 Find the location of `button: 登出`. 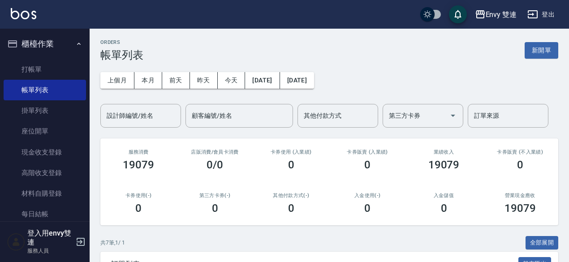

button: 登出 is located at coordinates (540, 14).